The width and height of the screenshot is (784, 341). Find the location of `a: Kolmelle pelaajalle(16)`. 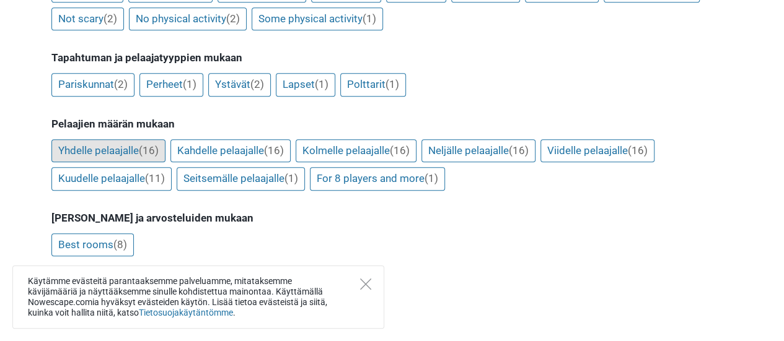

a: Kolmelle pelaajalle(16) is located at coordinates (356, 151).